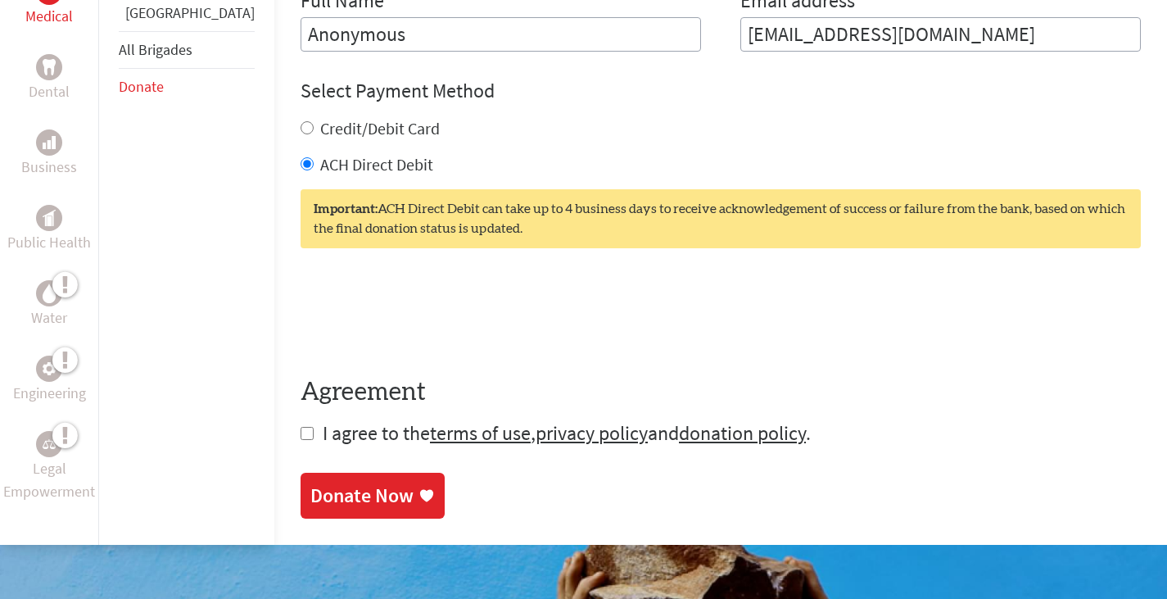 This screenshot has width=1167, height=599. Describe the element at coordinates (373, 495) in the screenshot. I see `a: Donate Now` at that location.